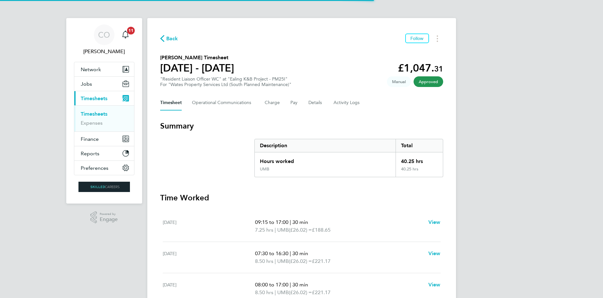 The width and height of the screenshot is (603, 298). I want to click on button: Back, so click(169, 38).